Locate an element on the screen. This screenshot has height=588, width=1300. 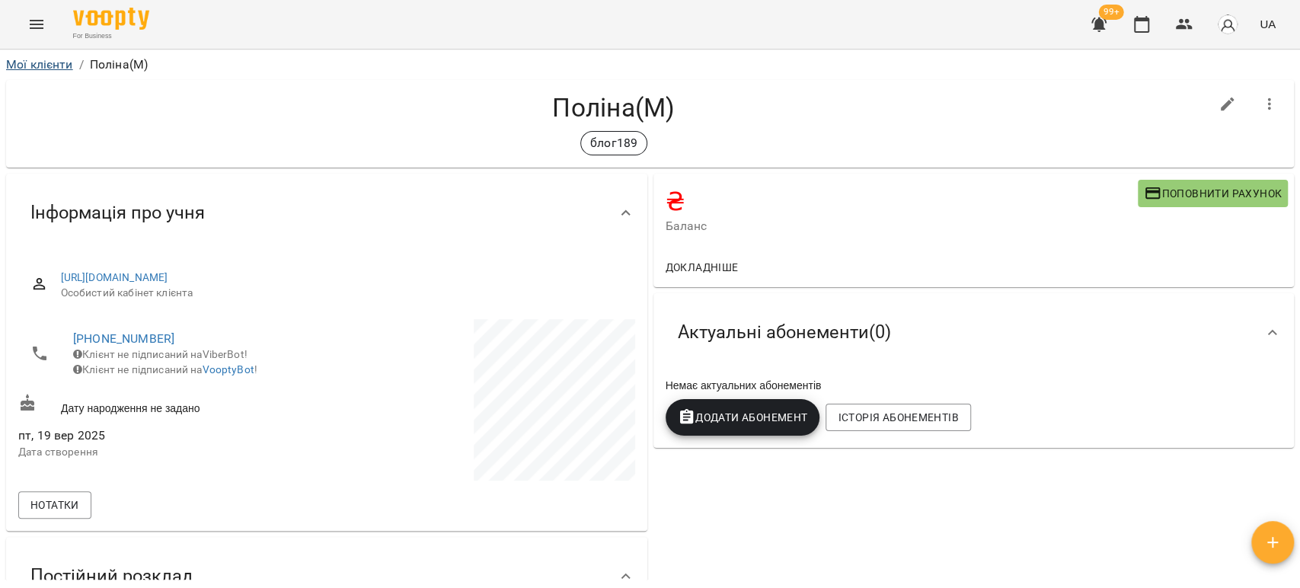
p: Дата створення is located at coordinates (171, 452).